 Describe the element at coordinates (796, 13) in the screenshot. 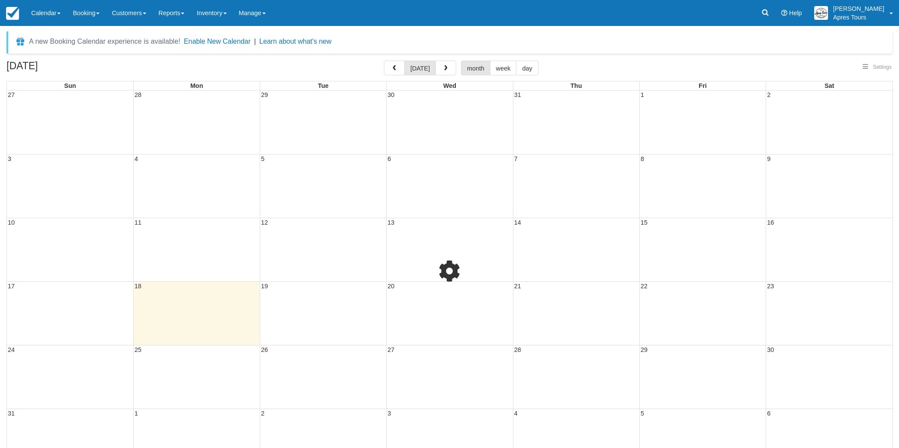

I see `span: Help` at that location.